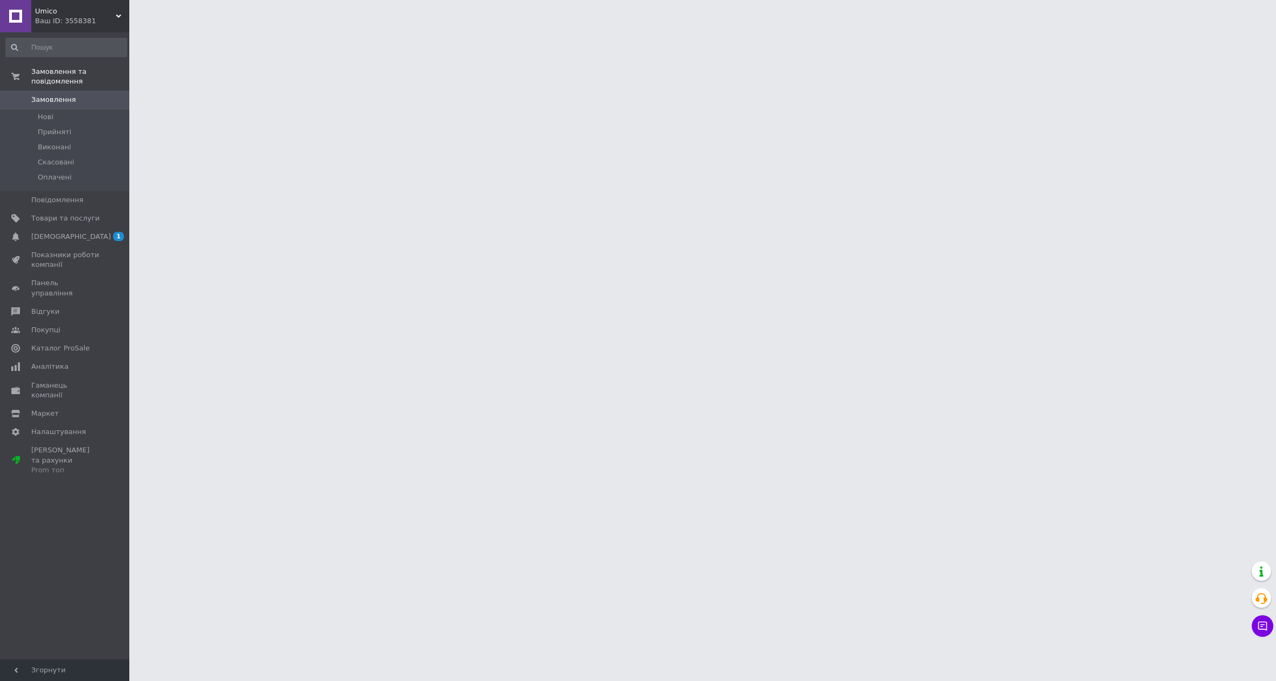  I want to click on span: Показники роботи компанії, so click(65, 260).